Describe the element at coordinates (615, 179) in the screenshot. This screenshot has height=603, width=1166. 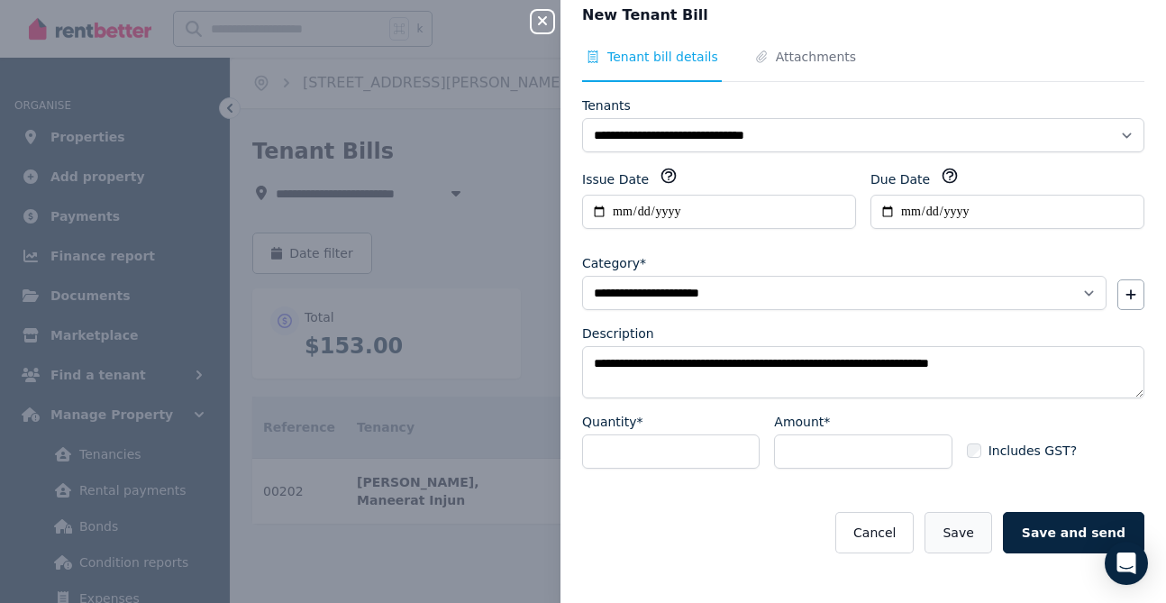
I see `label: Issue Date` at that location.